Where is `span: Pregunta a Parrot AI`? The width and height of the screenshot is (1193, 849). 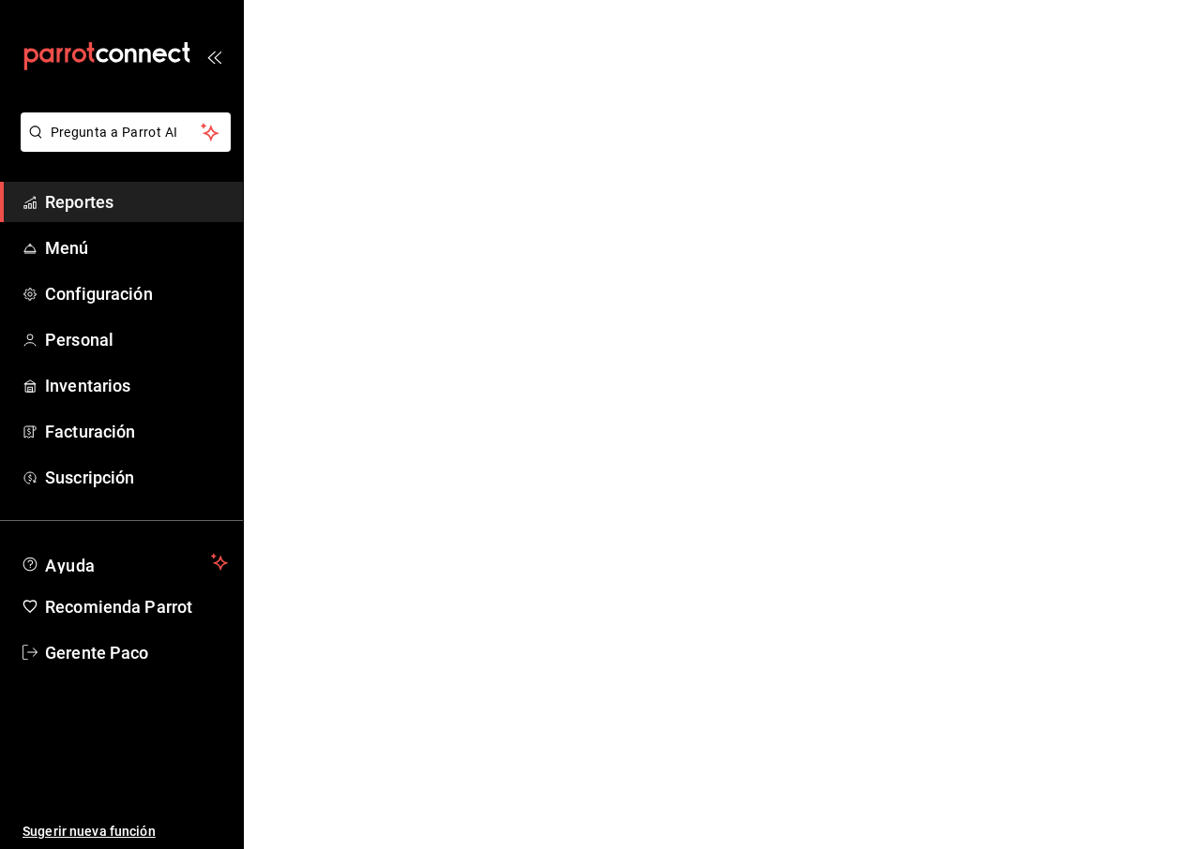
span: Pregunta a Parrot AI is located at coordinates (126, 132).